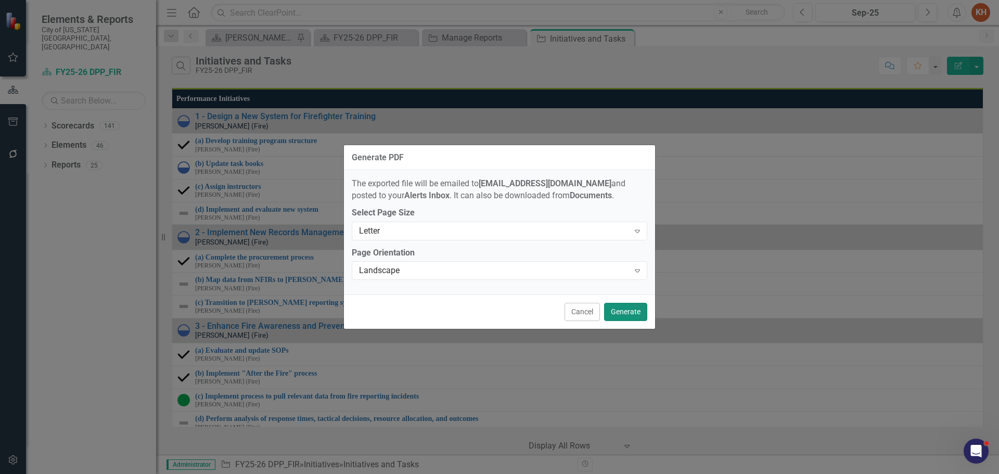  I want to click on strong: Documents, so click(590, 195).